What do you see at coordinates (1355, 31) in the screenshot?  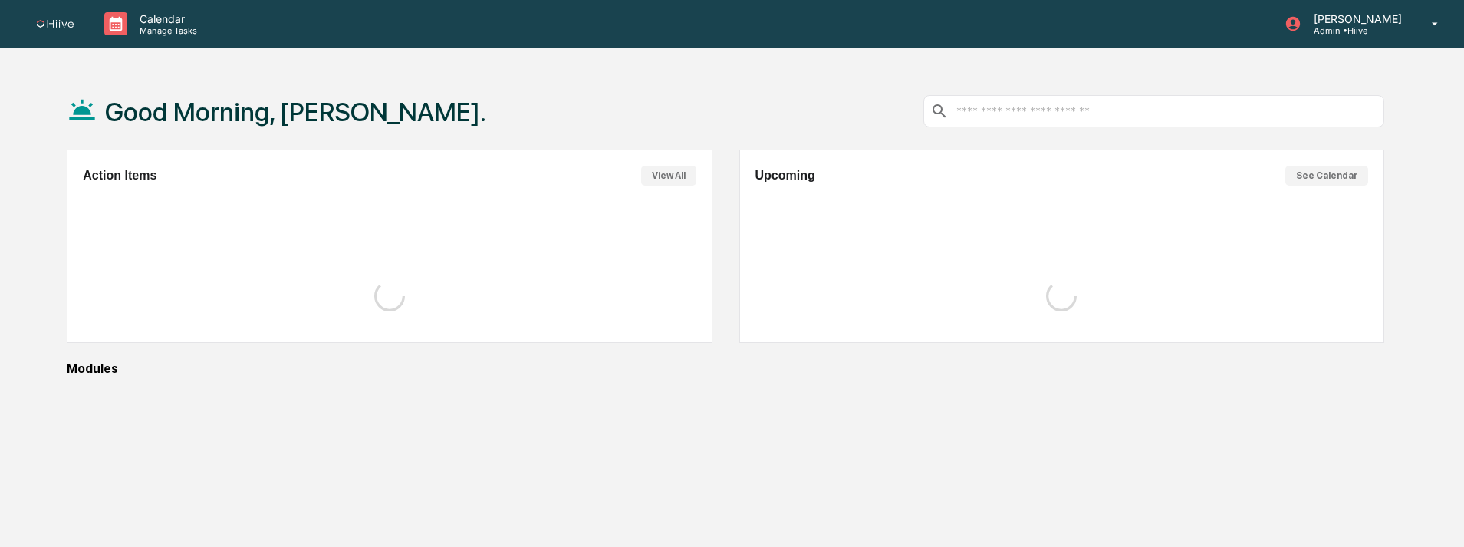 I see `p: Admin • Hiive` at bounding box center [1355, 31].